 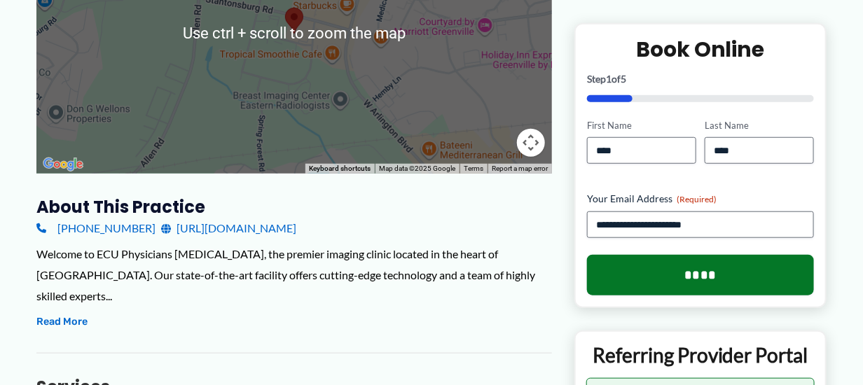 What do you see at coordinates (63, 165) in the screenshot?
I see `img: Google` at bounding box center [63, 165].